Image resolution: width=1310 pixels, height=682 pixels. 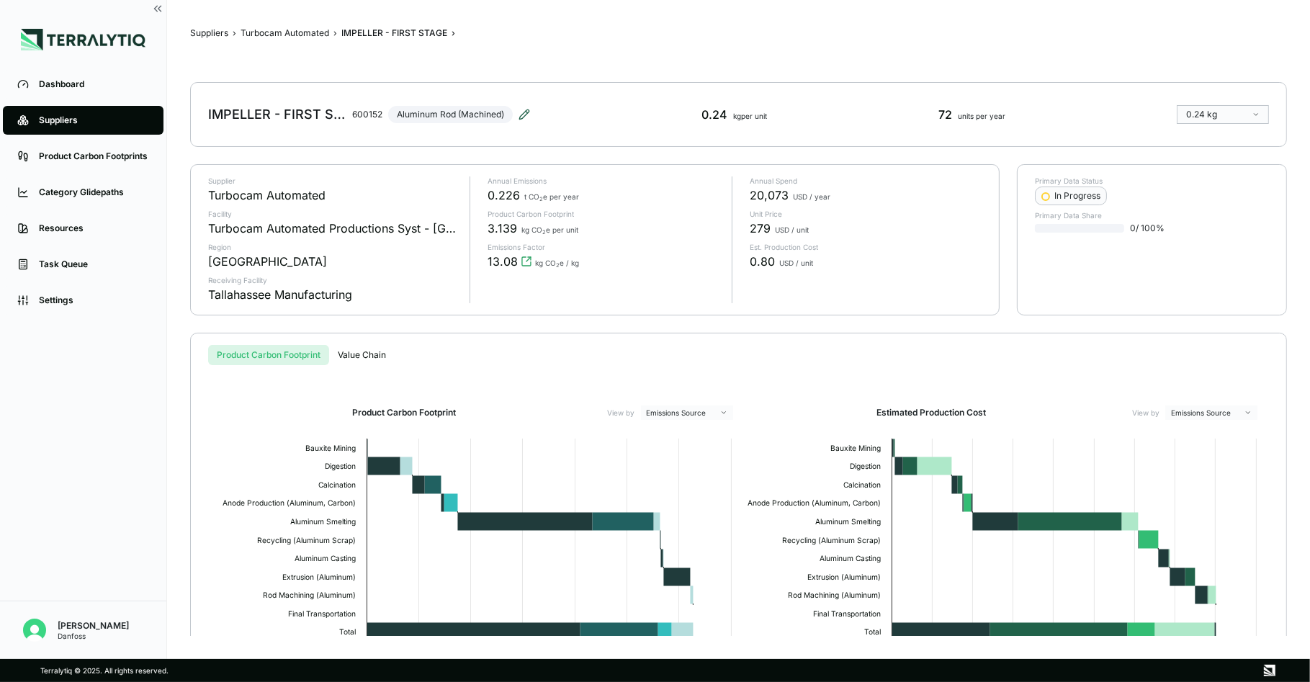 What do you see at coordinates (94, 300) in the screenshot?
I see `div: Settings` at bounding box center [94, 300].